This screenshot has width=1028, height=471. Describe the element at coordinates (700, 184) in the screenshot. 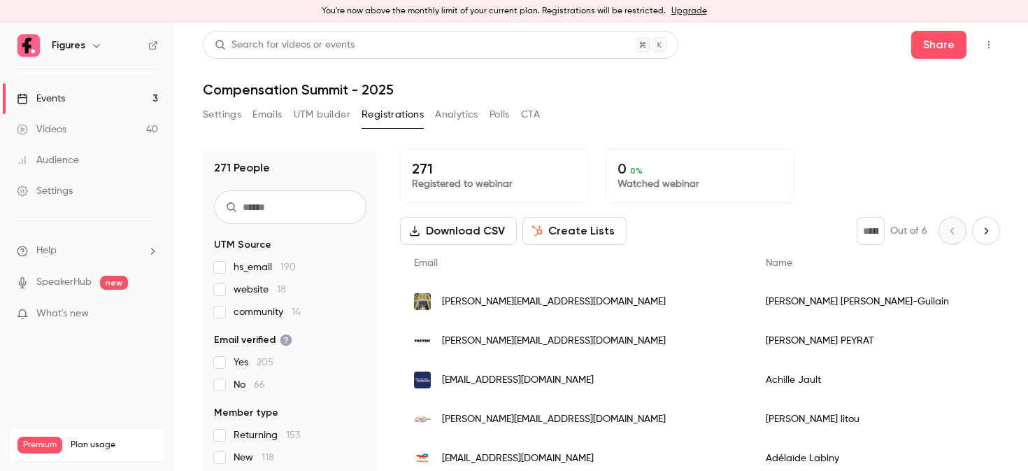

I see `p: Watched webinar` at that location.